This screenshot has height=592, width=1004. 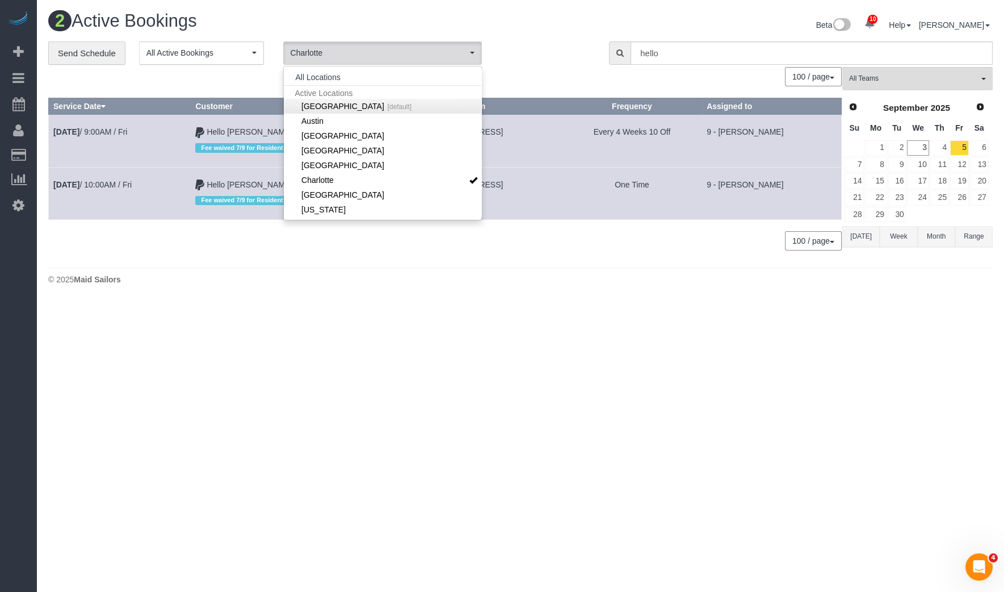 I want to click on li: Boston, so click(x=383, y=136).